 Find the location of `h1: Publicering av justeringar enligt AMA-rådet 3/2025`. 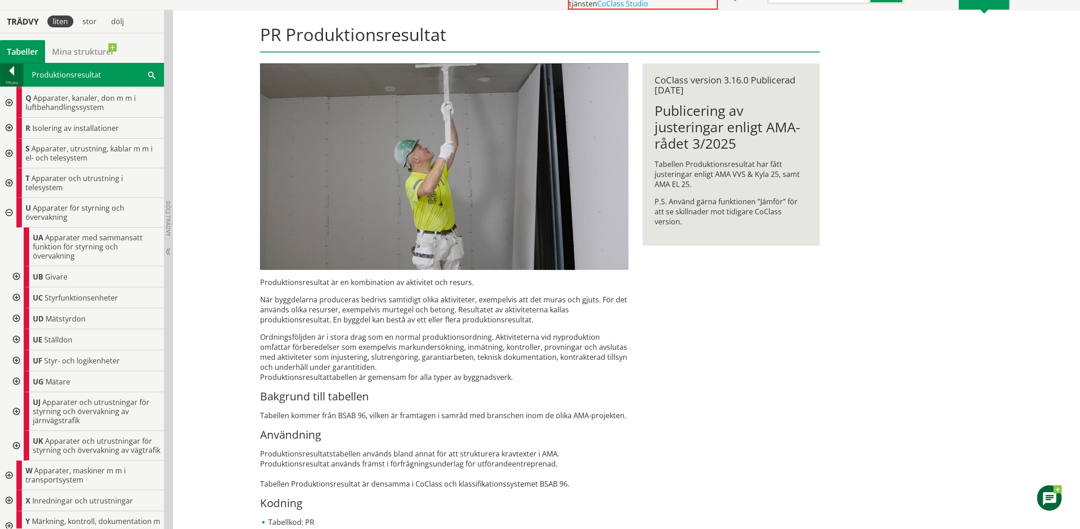

h1: Publicering av justeringar enligt AMA-rådet 3/2025 is located at coordinates (731, 127).